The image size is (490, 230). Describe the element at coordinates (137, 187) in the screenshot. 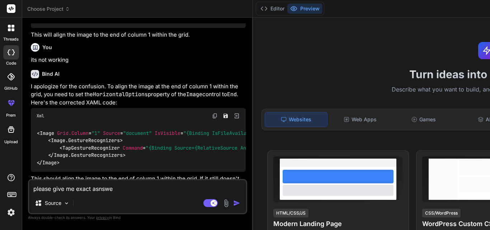

I see `textarea: please give me exact asnswe` at that location.